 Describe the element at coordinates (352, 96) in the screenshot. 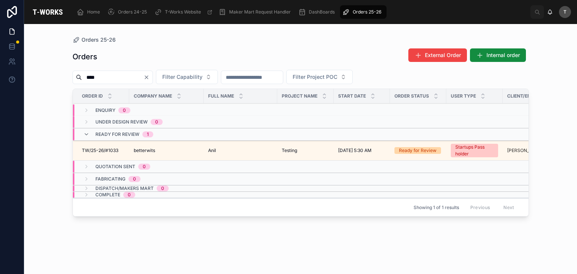

I see `span: Start Date` at that location.